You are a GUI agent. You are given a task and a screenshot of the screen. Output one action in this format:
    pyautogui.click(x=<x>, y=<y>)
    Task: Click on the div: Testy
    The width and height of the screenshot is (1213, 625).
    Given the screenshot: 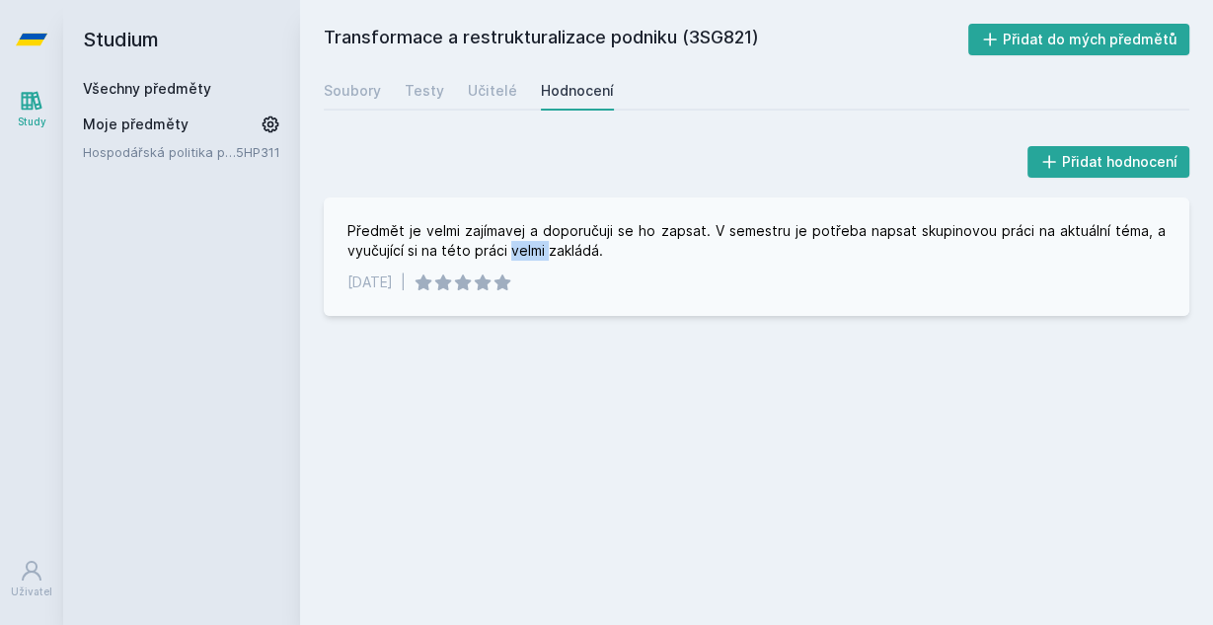 What is the action you would take?
    pyautogui.click(x=425, y=91)
    